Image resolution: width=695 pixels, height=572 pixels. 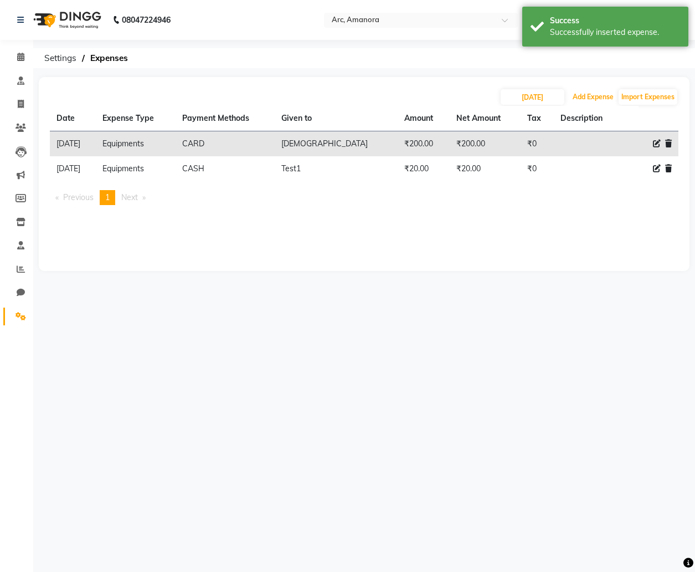 What do you see at coordinates (146, 20) in the screenshot?
I see `b: 08047224946` at bounding box center [146, 20].